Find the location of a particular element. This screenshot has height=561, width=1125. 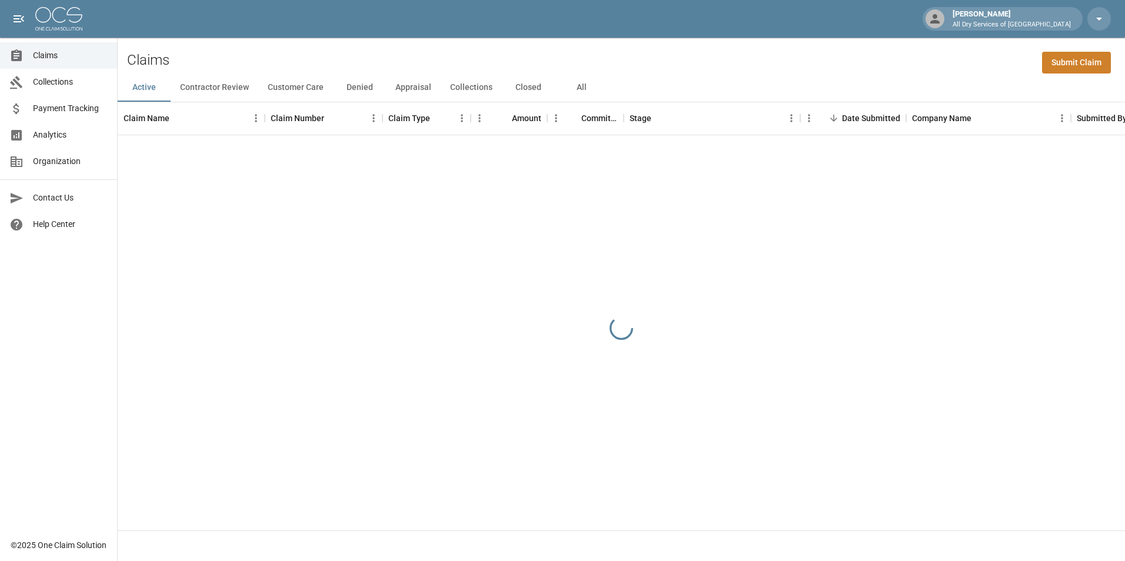

div: dynamic tabs is located at coordinates (621, 88).